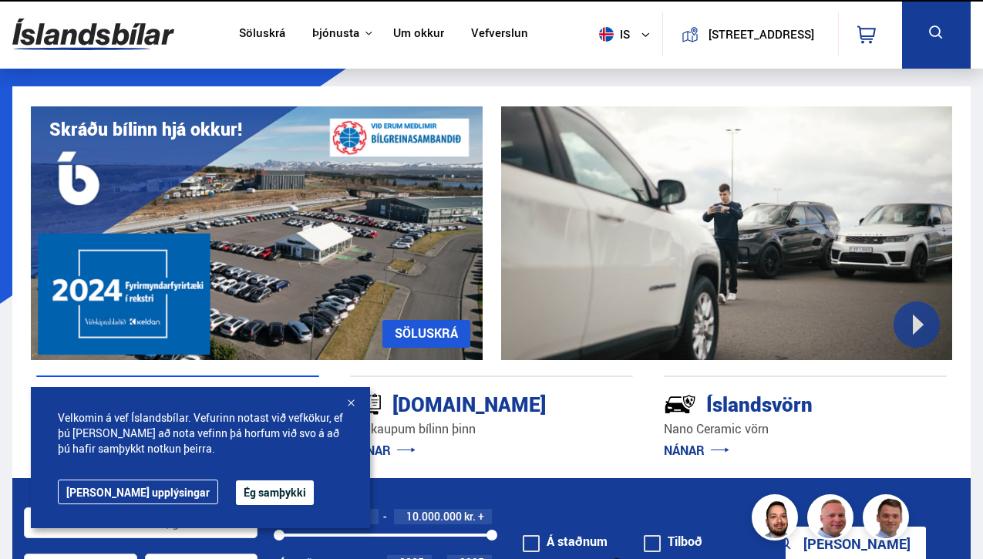 Image resolution: width=983 pixels, height=559 pixels. I want to click on img: -Svtn6bYgwAsiwNX.svg, so click(680, 404).